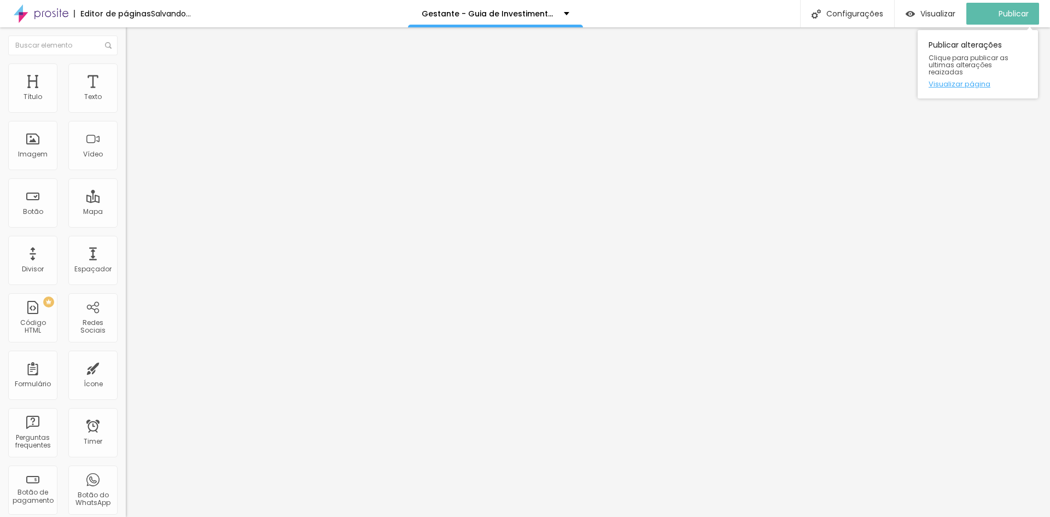  I want to click on div: Título, so click(33, 97).